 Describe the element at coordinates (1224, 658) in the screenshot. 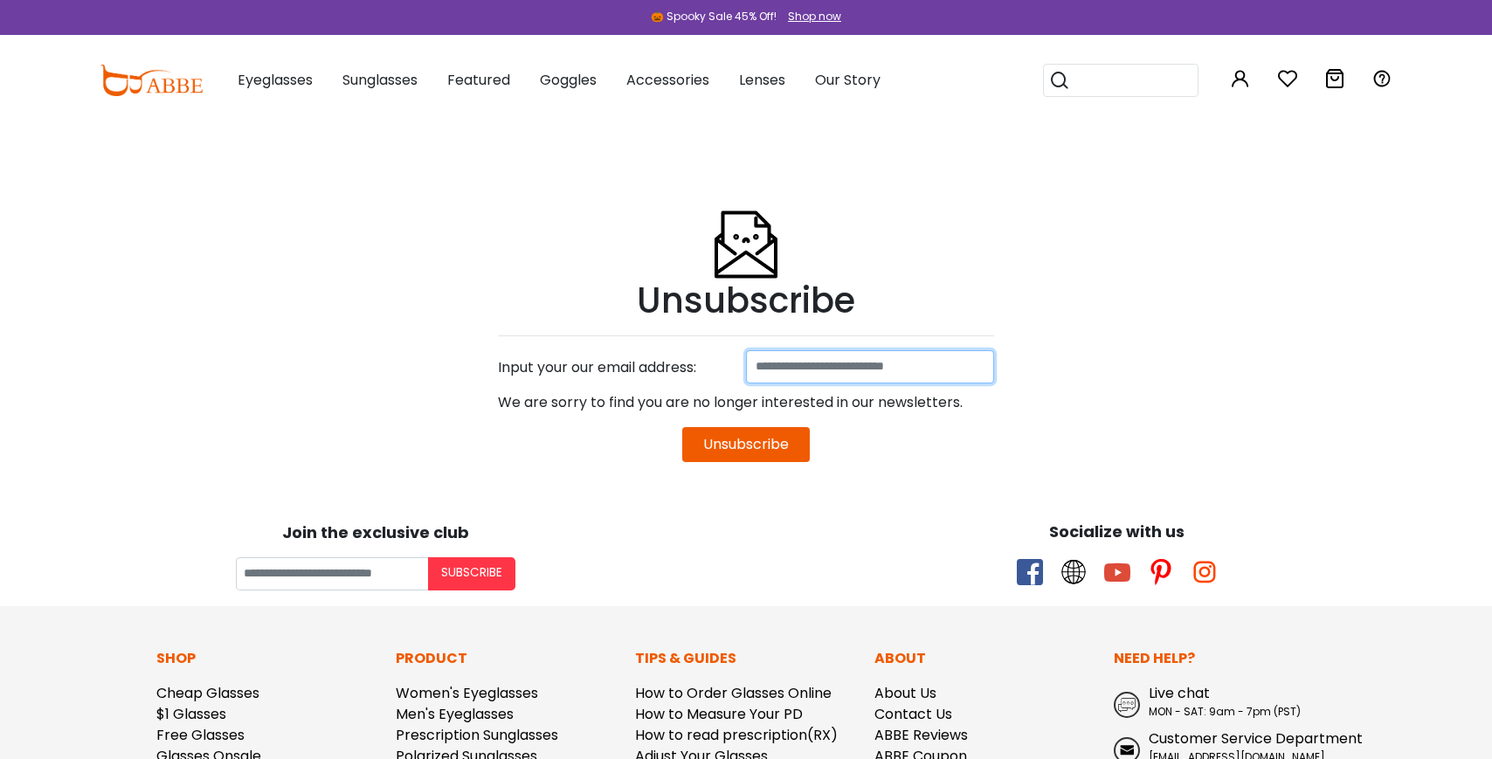

I see `p: Need Help?` at that location.